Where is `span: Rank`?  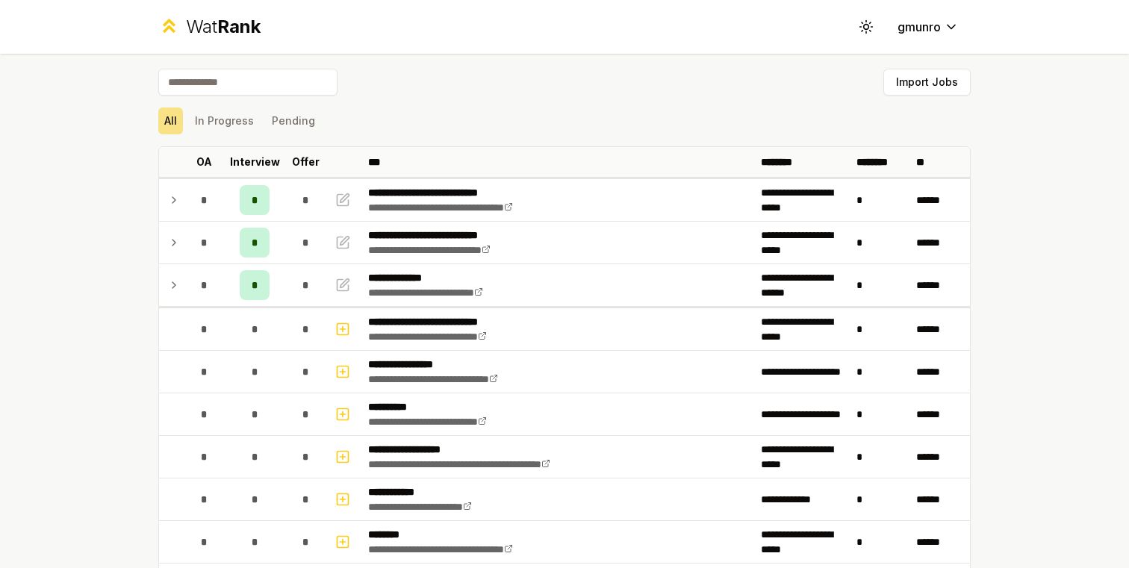 span: Rank is located at coordinates (239, 26).